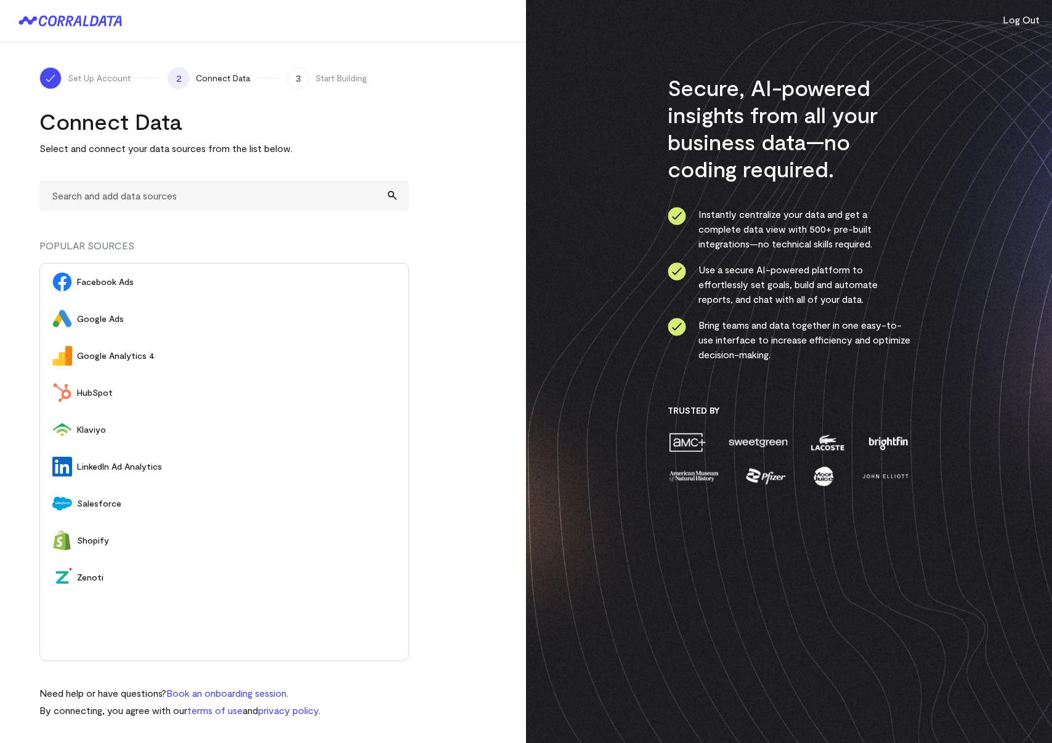 The image size is (1052, 743). I want to click on span: 3, so click(298, 78).